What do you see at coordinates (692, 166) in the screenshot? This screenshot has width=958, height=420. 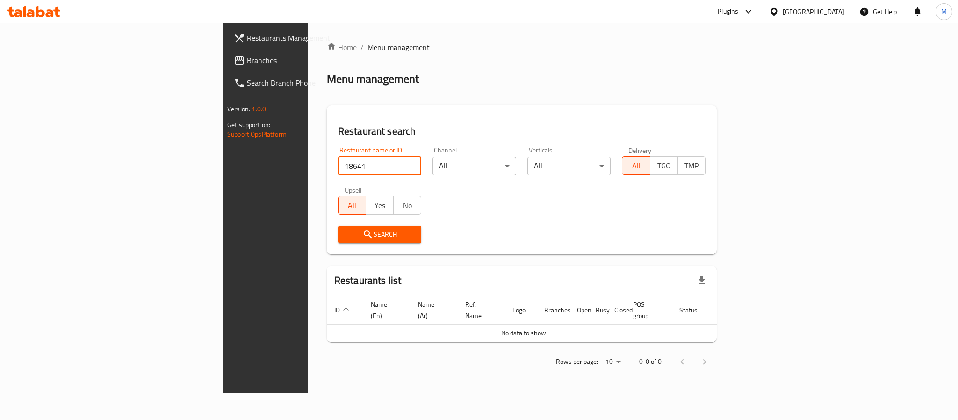 I see `span: TMP` at bounding box center [692, 166].